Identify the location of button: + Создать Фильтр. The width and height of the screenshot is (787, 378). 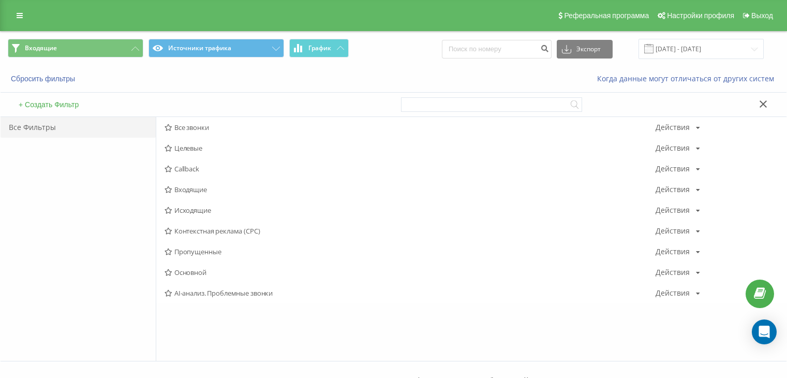
(49, 105).